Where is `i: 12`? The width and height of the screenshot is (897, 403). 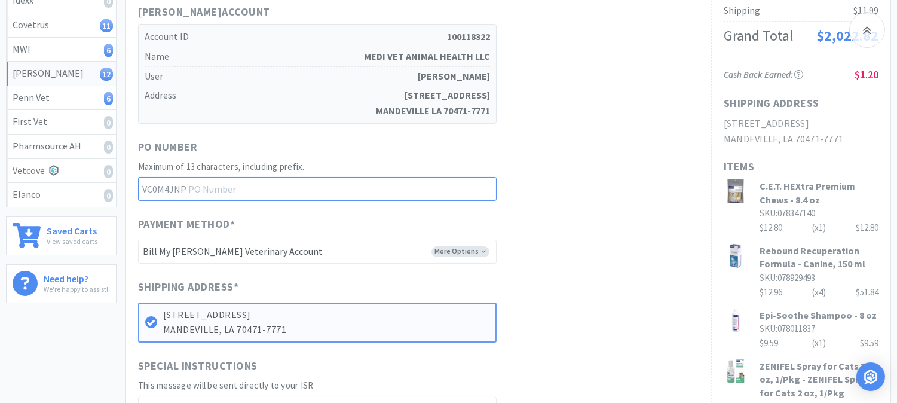
i: 12 is located at coordinates (106, 74).